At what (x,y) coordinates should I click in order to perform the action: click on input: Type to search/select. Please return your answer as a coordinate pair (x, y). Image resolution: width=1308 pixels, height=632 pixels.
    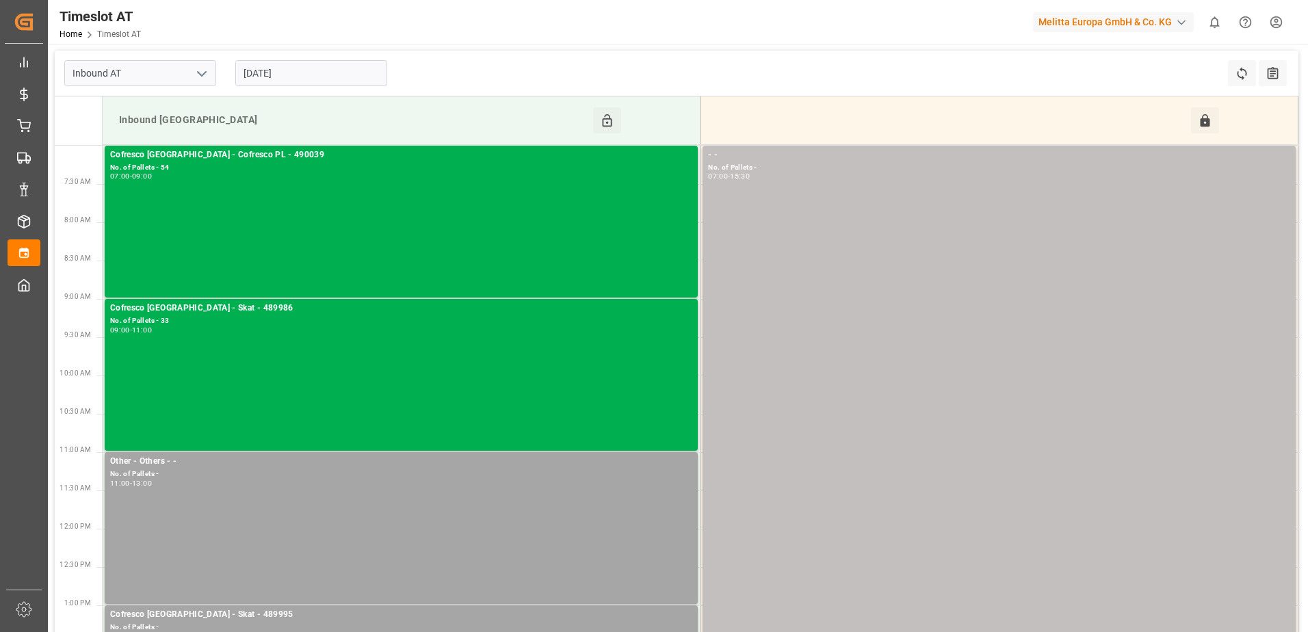
    Looking at the image, I should click on (140, 73).